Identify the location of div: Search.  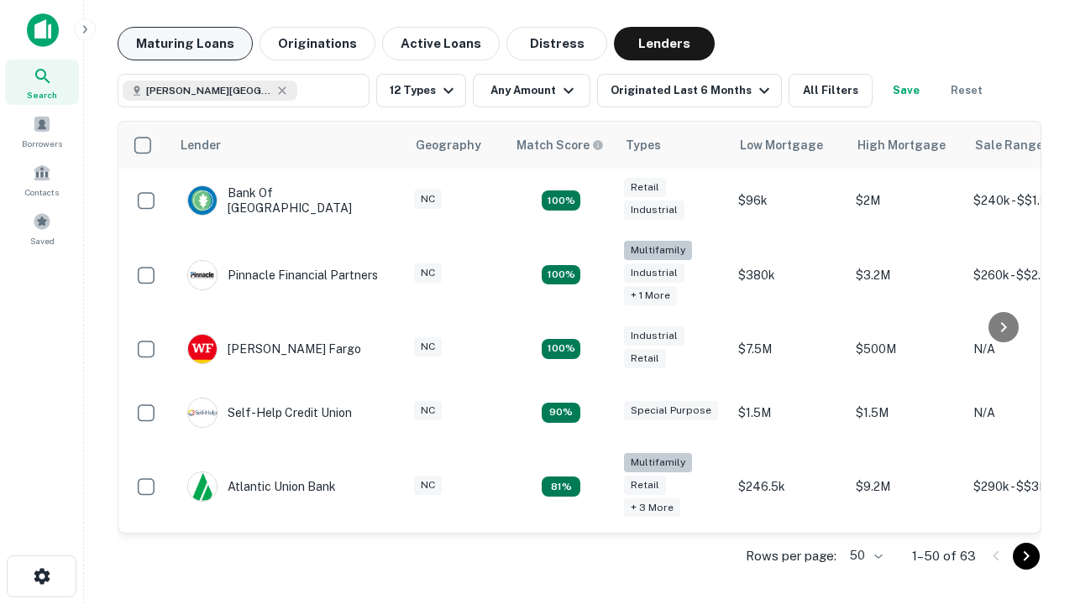
(42, 82).